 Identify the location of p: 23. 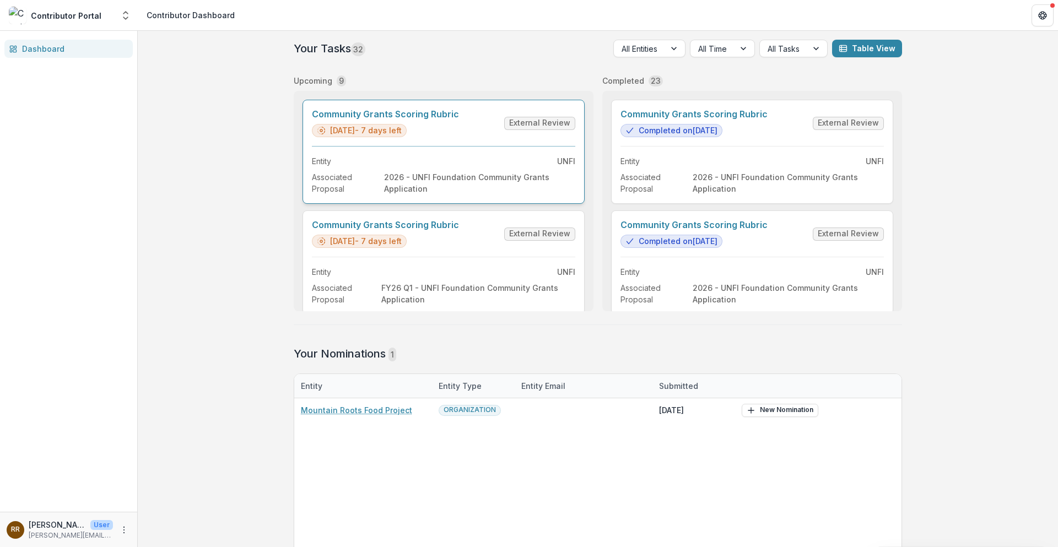
(656, 80).